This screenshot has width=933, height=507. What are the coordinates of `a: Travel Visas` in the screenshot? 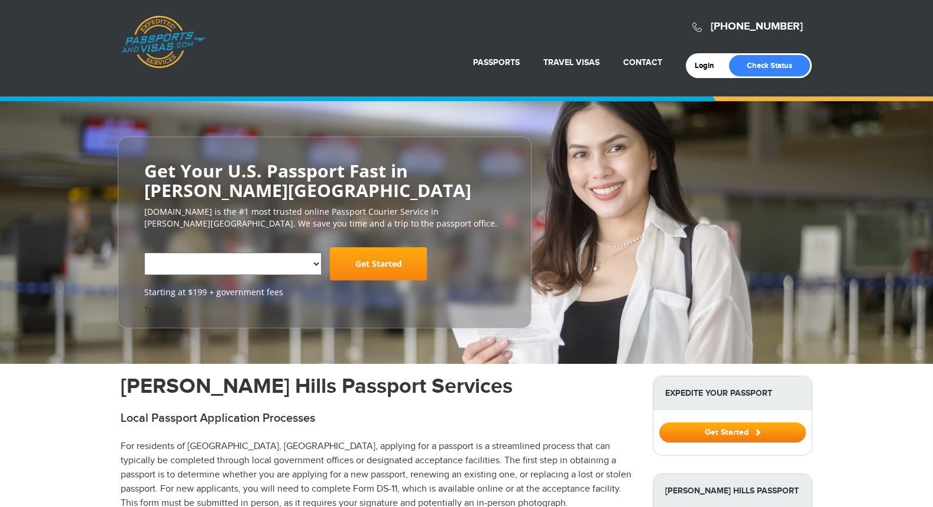 It's located at (571, 62).